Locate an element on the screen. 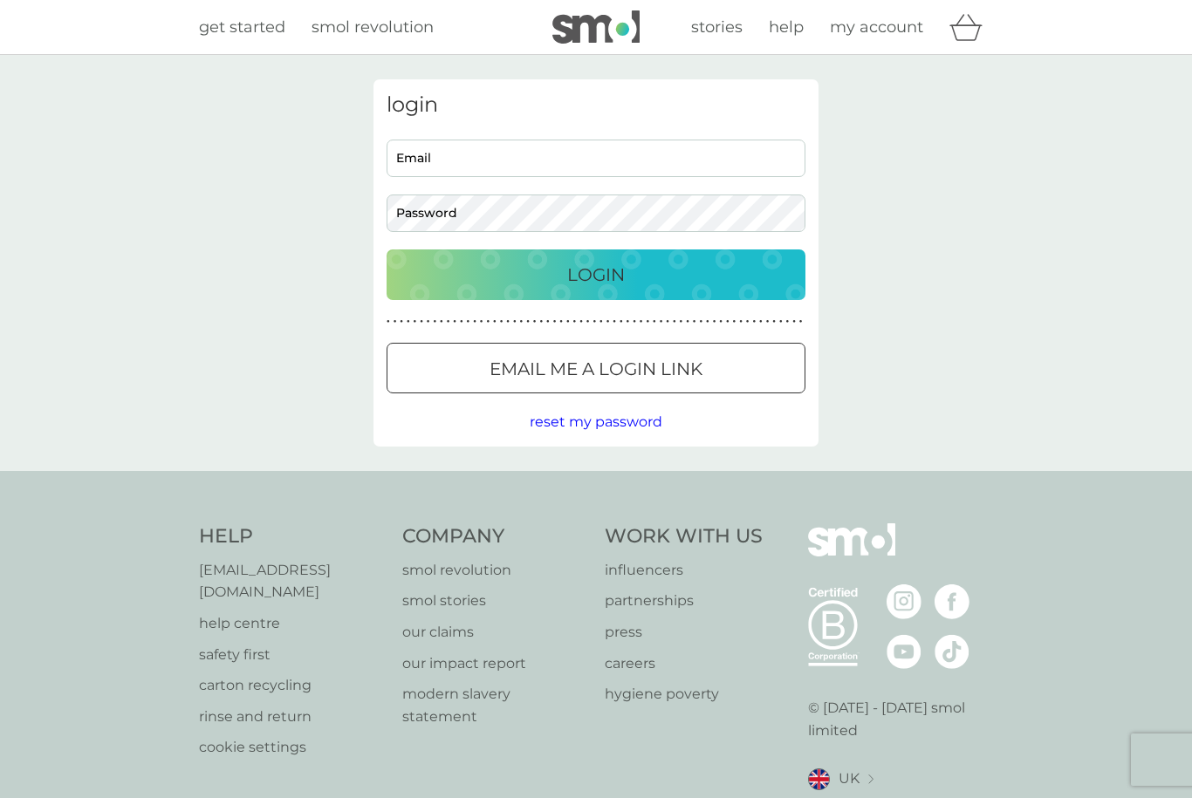  p: influencers is located at coordinates (683, 571).